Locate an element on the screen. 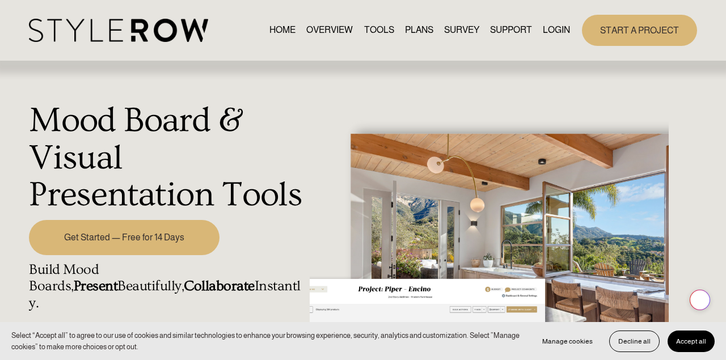 This screenshot has width=726, height=360. strong: Present is located at coordinates (95, 286).